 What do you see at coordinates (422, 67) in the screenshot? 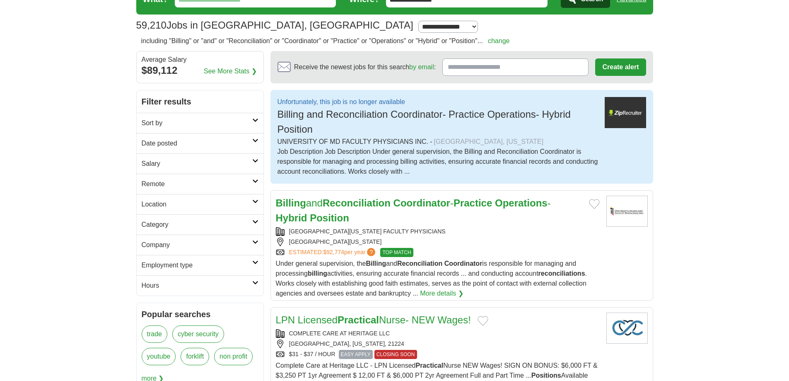
I see `a: by email` at bounding box center [422, 67].